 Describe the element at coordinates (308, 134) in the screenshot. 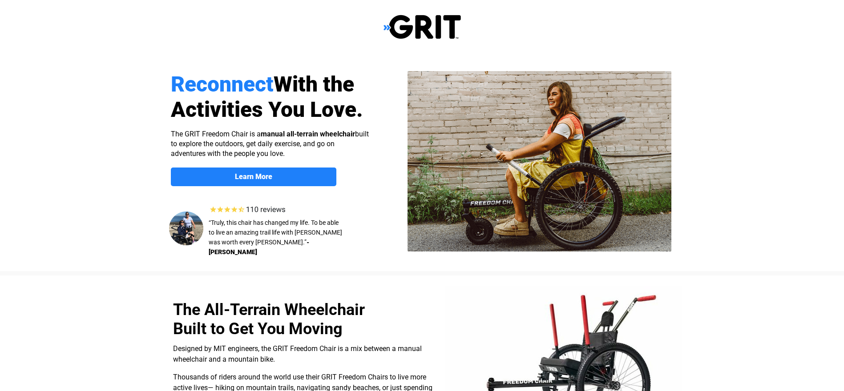

I see `strong: manual all-terrain wheelchair` at that location.